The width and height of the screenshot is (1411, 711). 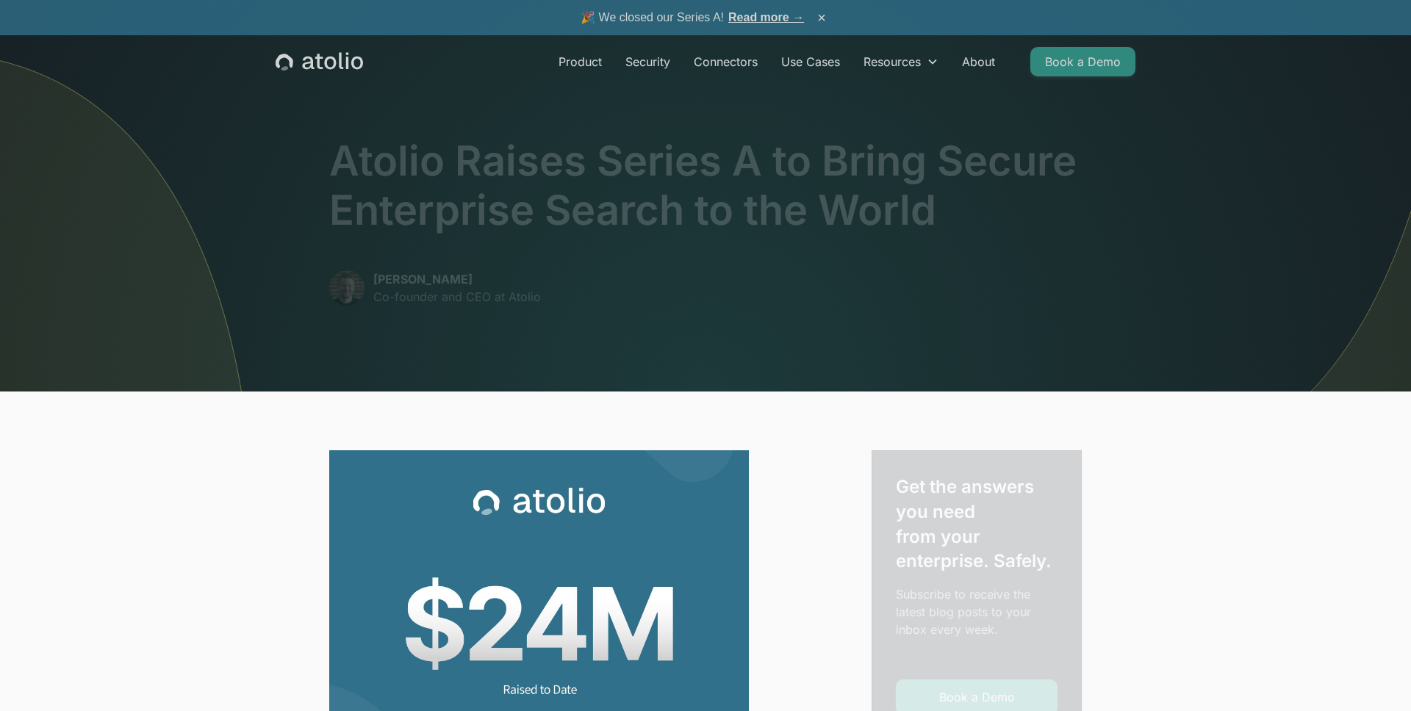 I want to click on h1: Atolio Raises Series A to Bring Secure Enterprise Search to the World, so click(x=706, y=186).